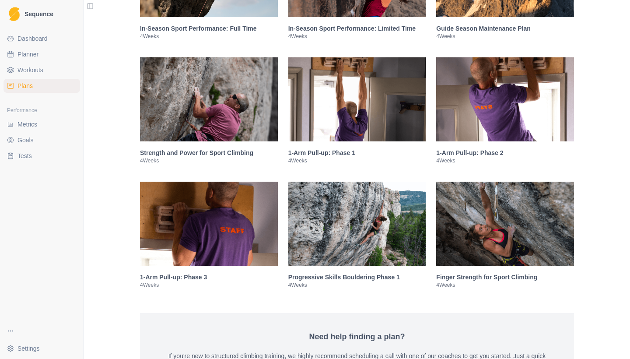  Describe the element at coordinates (27, 124) in the screenshot. I see `span: Metrics` at that location.